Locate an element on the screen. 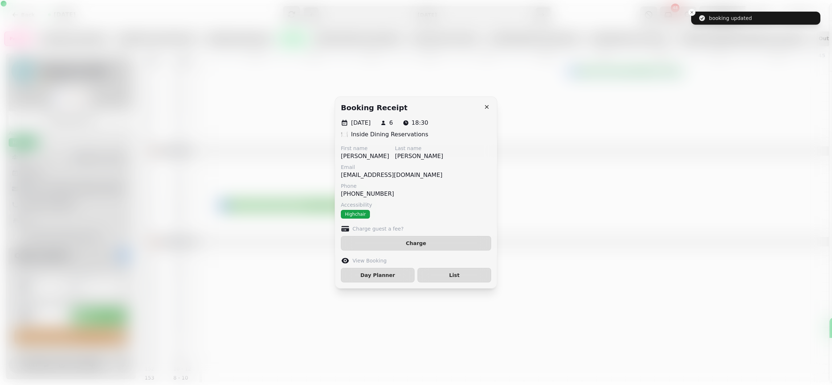 This screenshot has width=832, height=385. h2: Booking receipt is located at coordinates (374, 108).